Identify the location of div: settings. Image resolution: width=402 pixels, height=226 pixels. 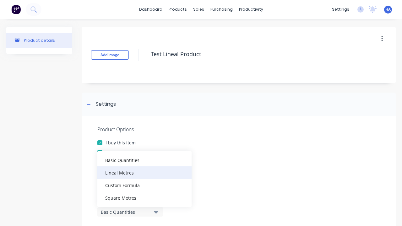
(341, 9).